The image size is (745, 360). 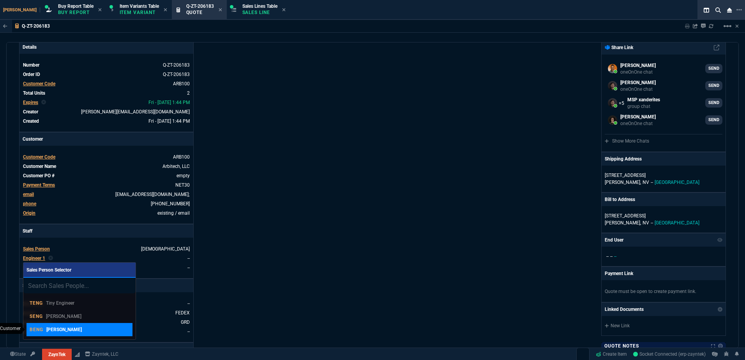 I want to click on input: Search Sales People..., so click(x=79, y=285).